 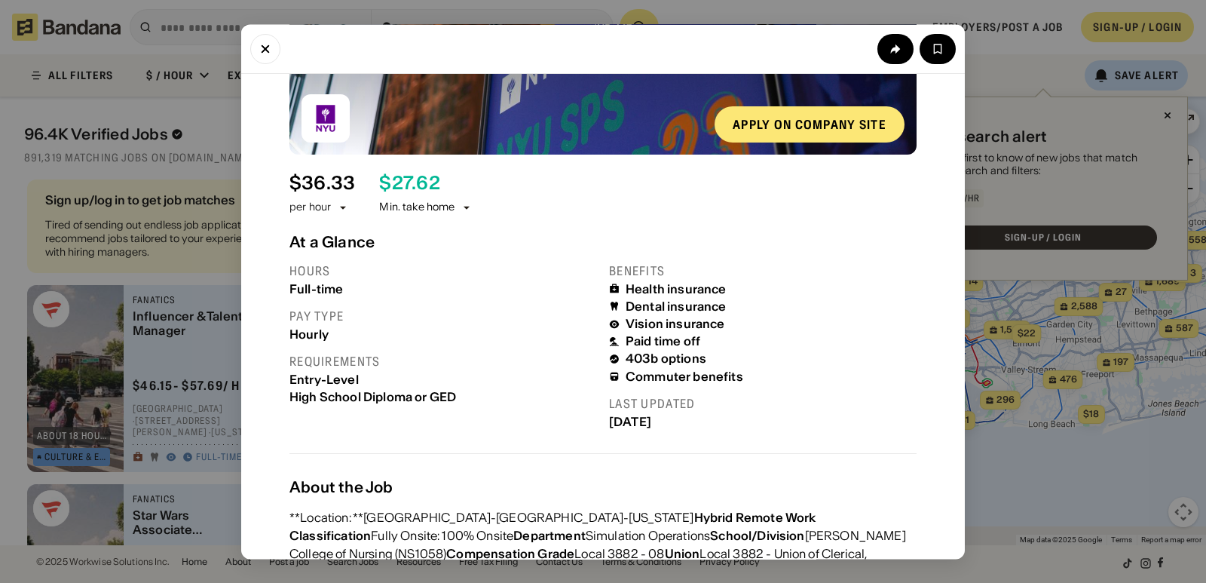 I want to click on div: Compensation Grade, so click(x=510, y=553).